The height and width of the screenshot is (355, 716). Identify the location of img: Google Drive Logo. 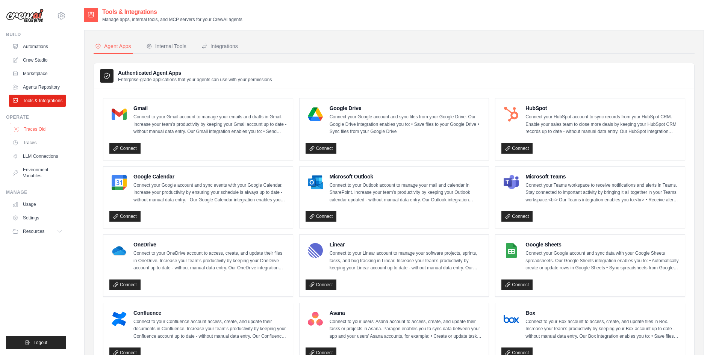
(315, 114).